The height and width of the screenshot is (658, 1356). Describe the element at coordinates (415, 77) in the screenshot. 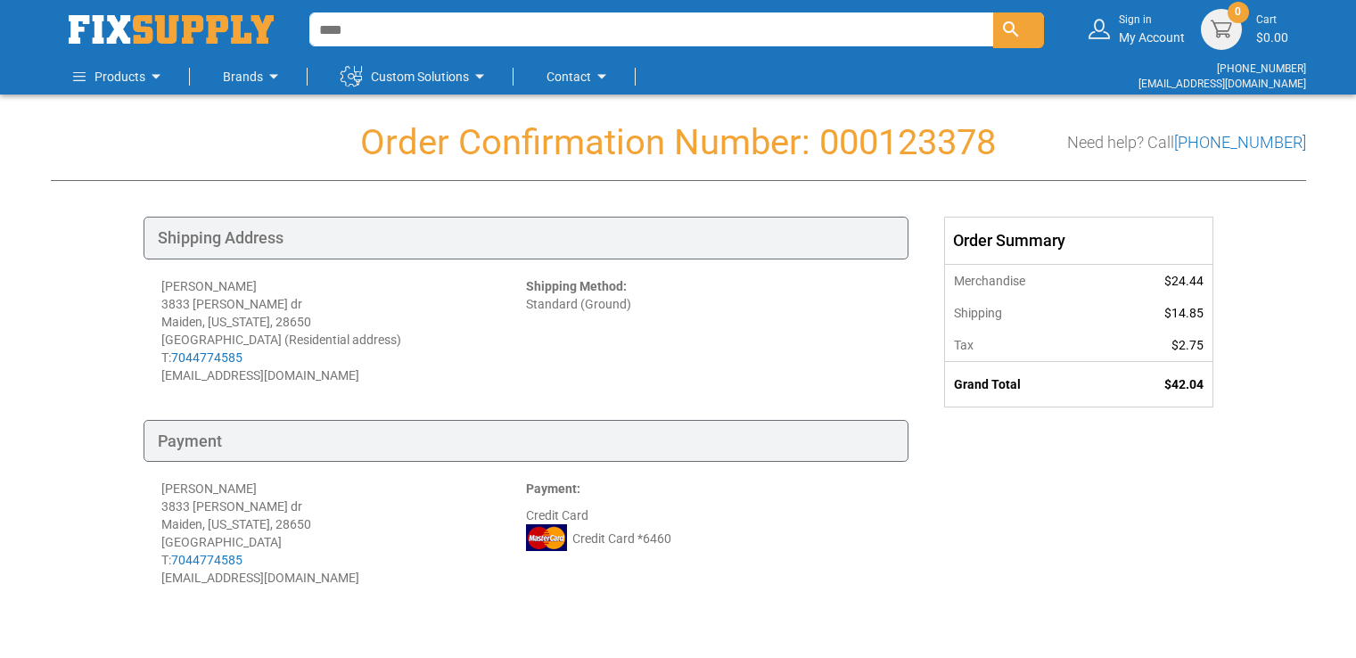

I see `a: Custom Solutions` at that location.